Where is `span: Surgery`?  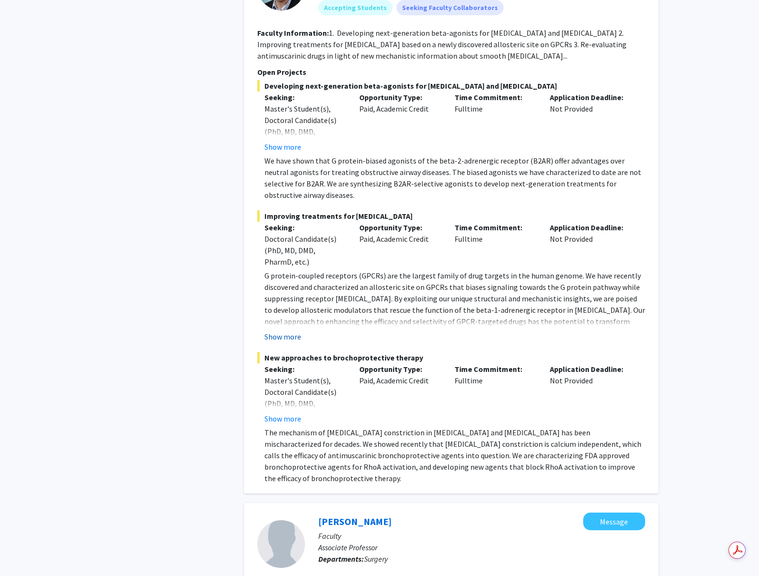
span: Surgery is located at coordinates (376, 559).